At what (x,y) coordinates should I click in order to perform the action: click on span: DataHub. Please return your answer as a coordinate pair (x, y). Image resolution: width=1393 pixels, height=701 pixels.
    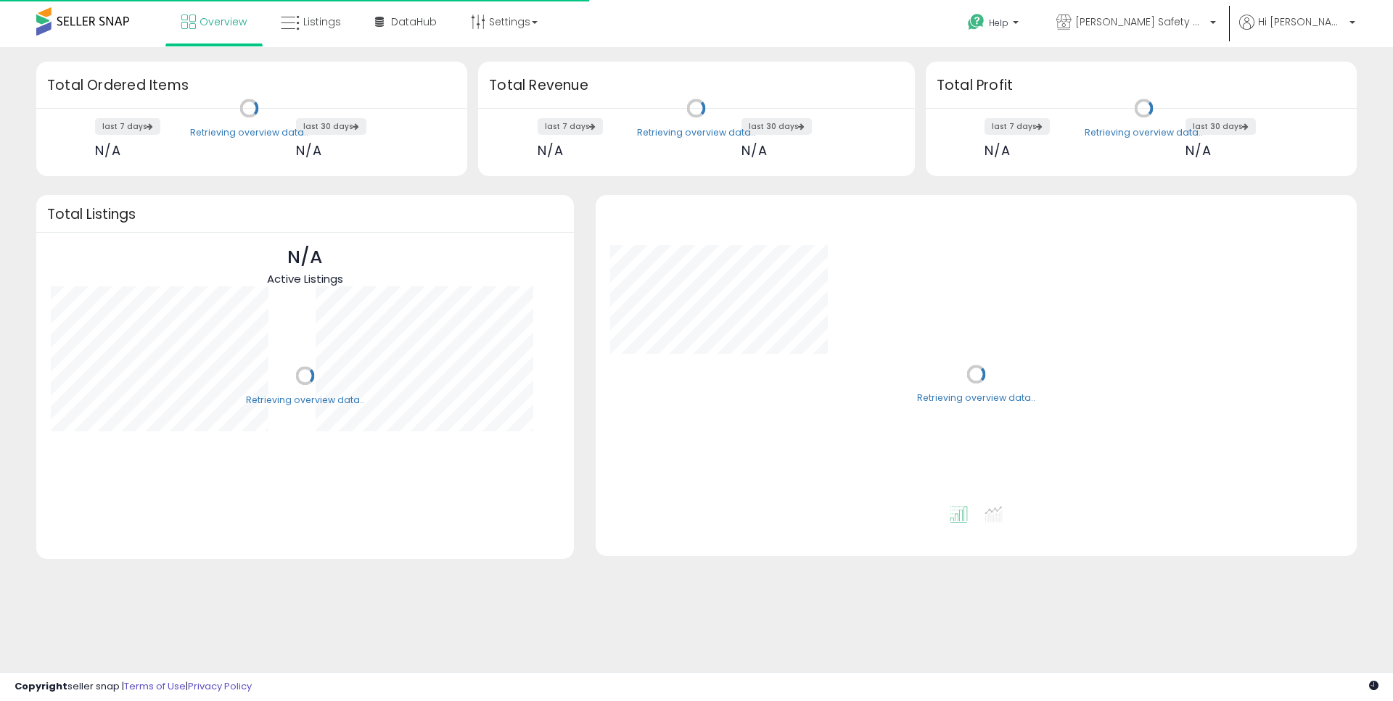
    Looking at the image, I should click on (413, 22).